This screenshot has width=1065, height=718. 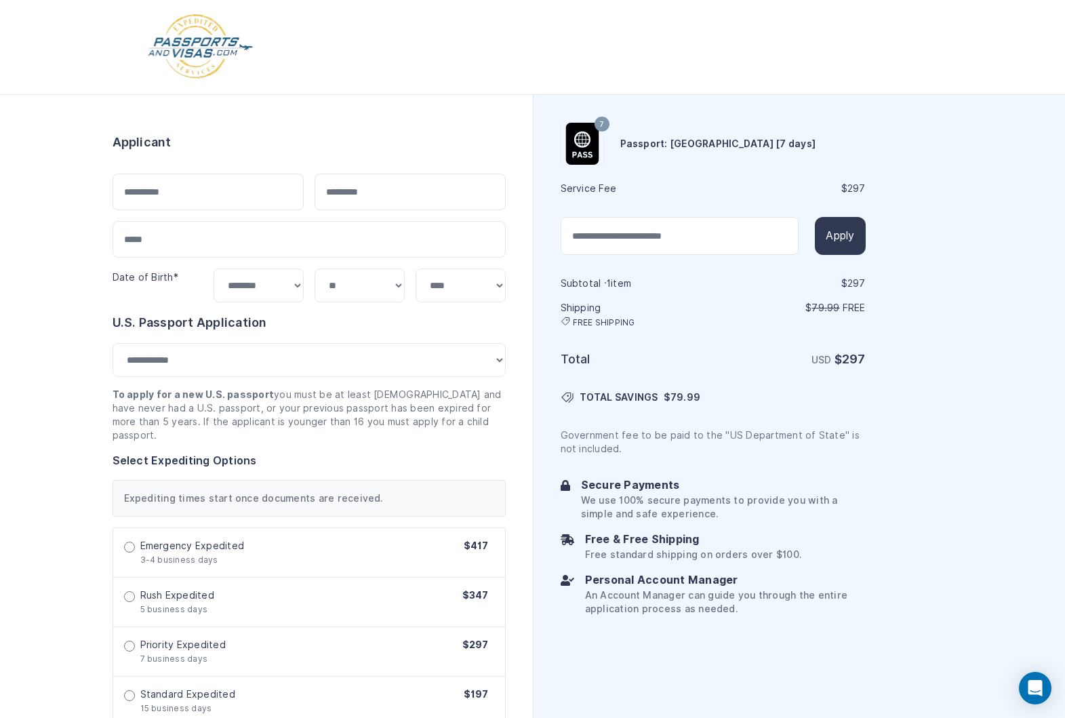 I want to click on span: Emergency Expedited, so click(x=193, y=546).